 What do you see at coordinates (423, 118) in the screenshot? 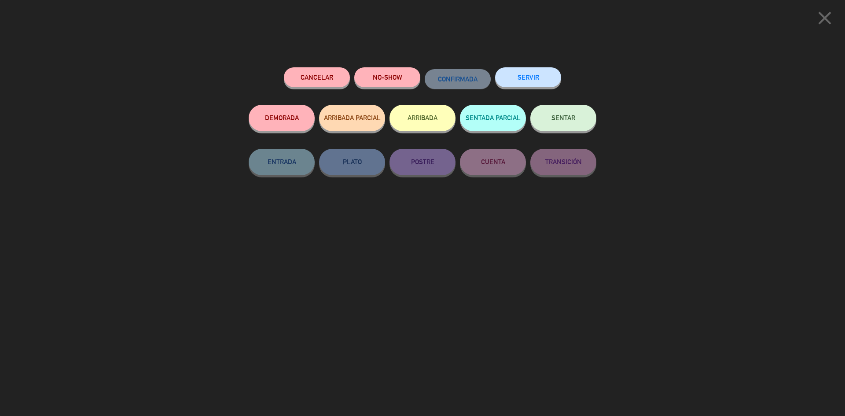
I see `button: ARRIBADA` at bounding box center [423, 118].